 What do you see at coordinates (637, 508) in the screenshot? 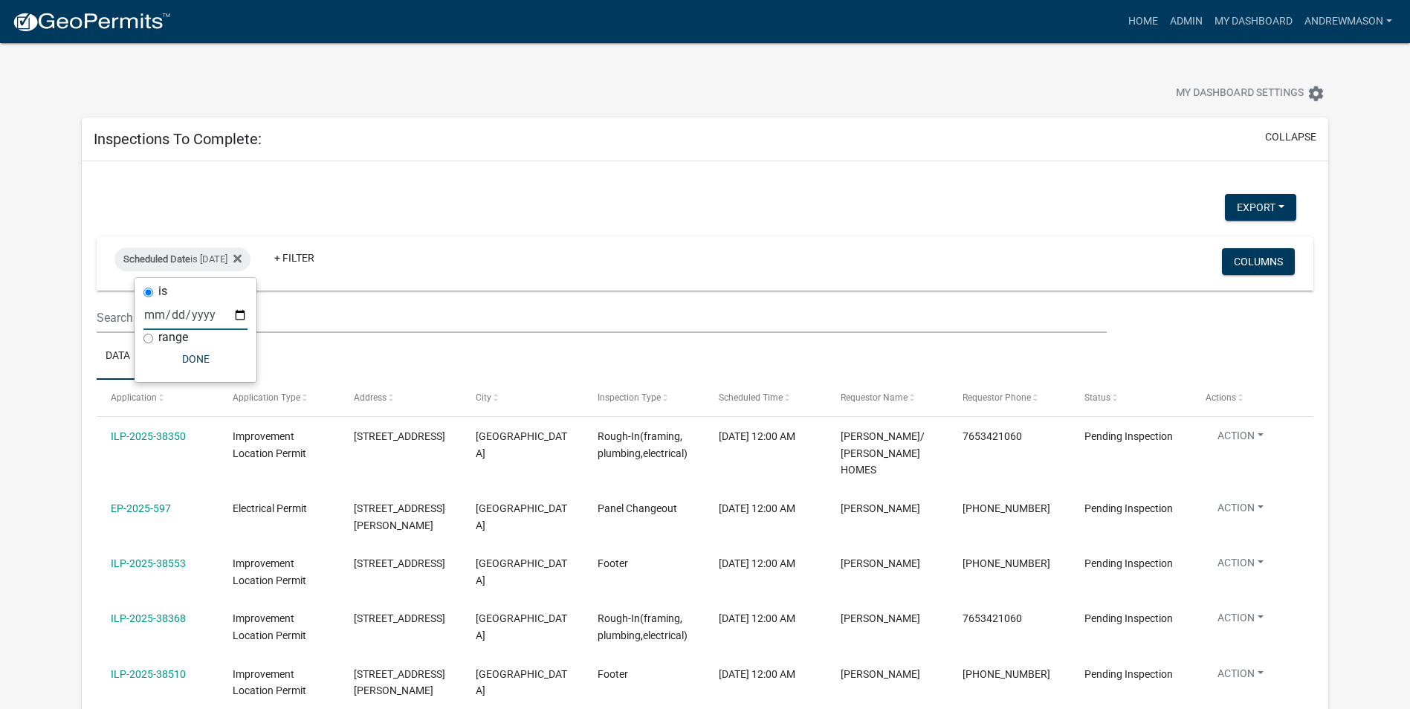
I see `span: Panel Changeout` at bounding box center [637, 508].